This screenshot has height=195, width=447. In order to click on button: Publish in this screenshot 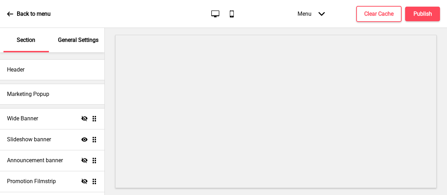, I will do `click(422, 14)`.